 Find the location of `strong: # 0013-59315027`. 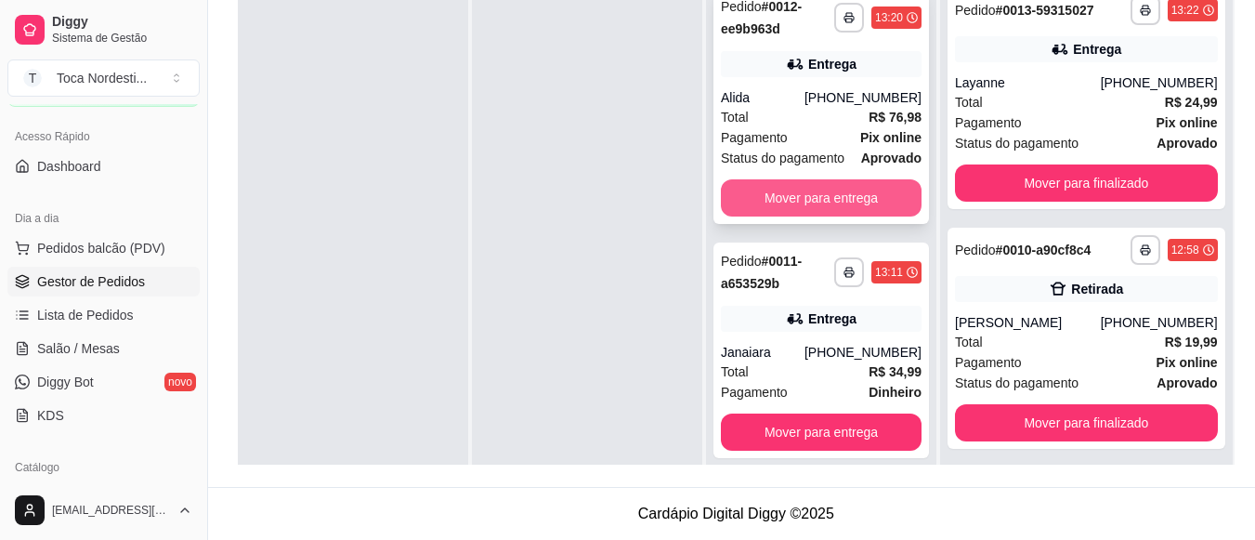

strong: # 0013-59315027 is located at coordinates (1045, 10).